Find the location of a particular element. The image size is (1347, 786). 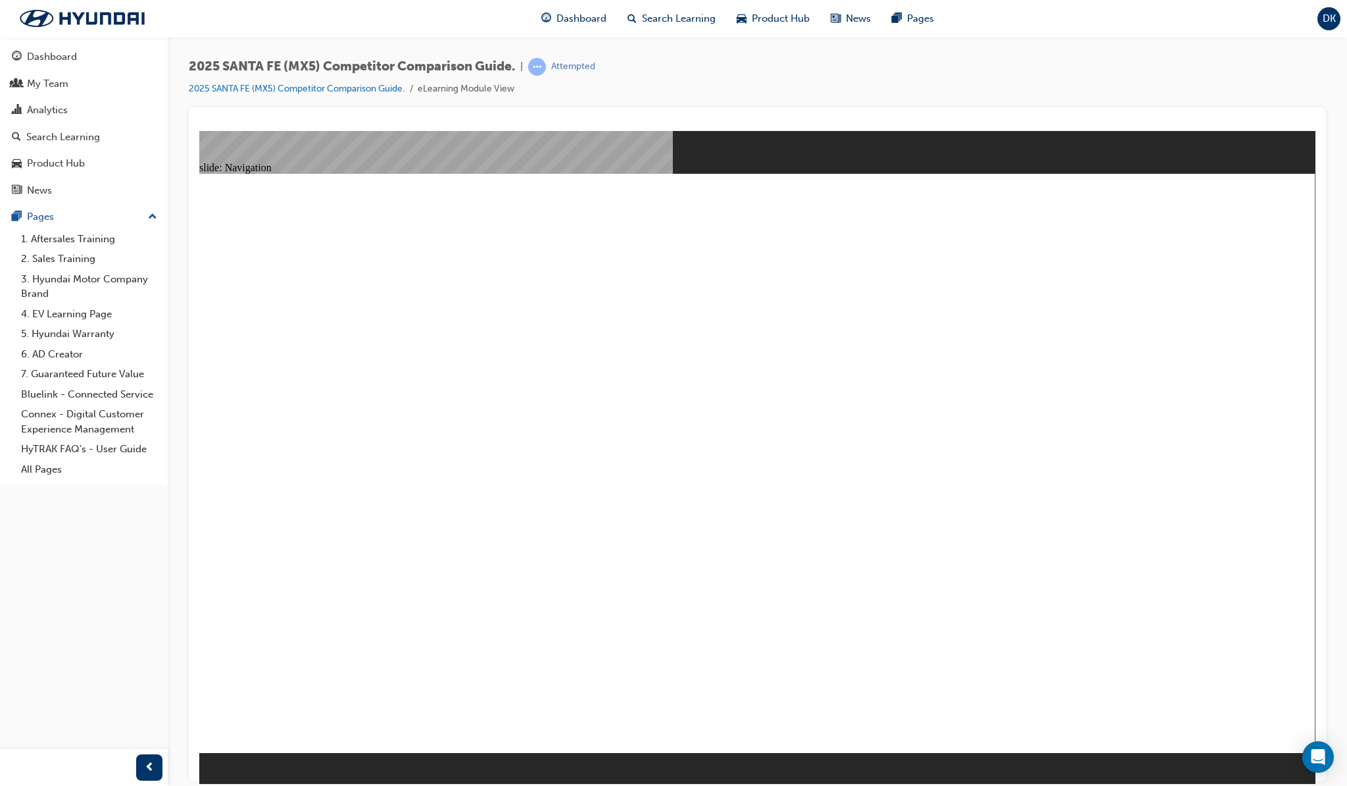

a: 1. Aftersales Training is located at coordinates (89, 239).